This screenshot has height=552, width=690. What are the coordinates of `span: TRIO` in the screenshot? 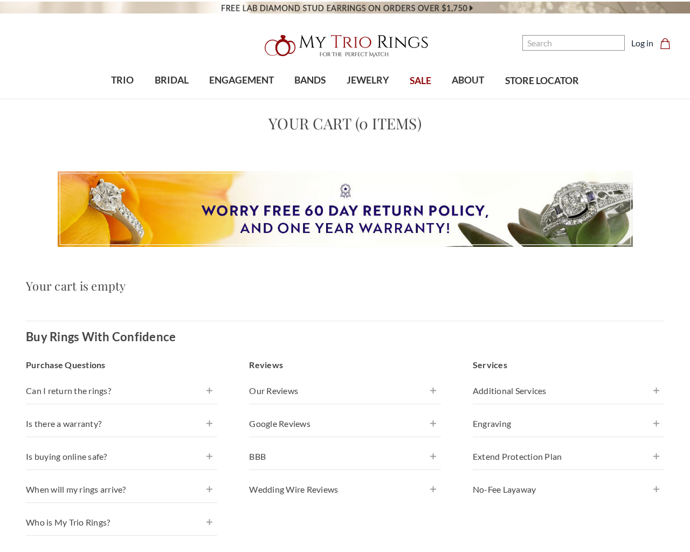 It's located at (122, 80).